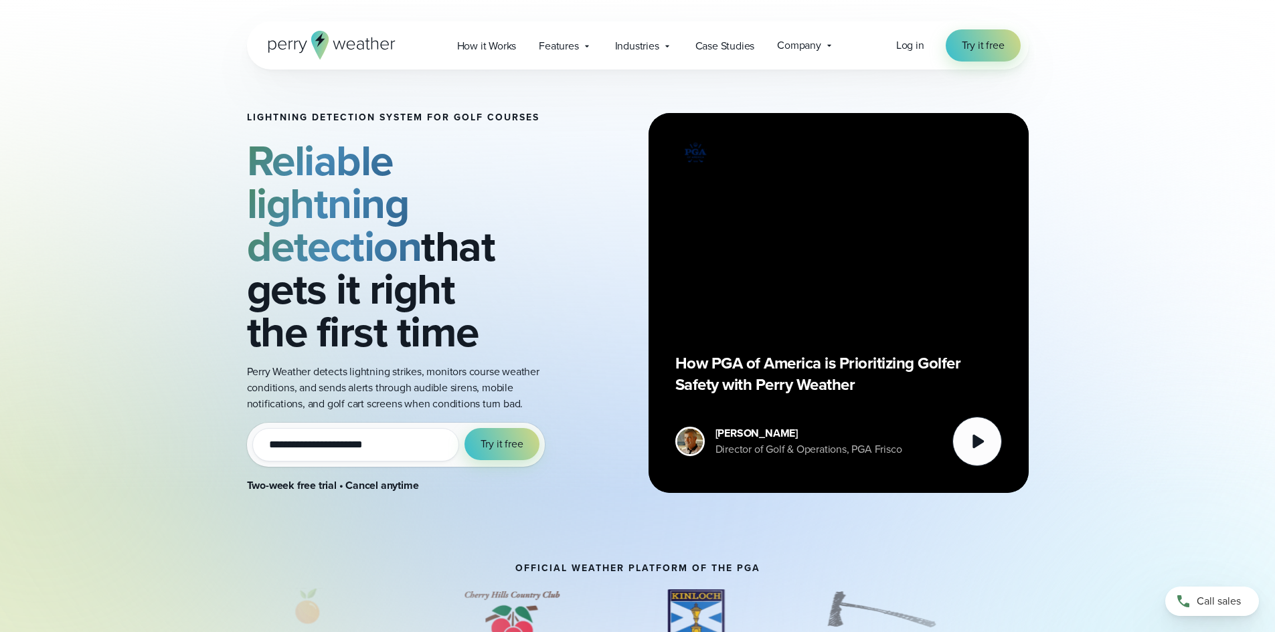  I want to click on h2: that gets it right the first time, so click(404, 246).